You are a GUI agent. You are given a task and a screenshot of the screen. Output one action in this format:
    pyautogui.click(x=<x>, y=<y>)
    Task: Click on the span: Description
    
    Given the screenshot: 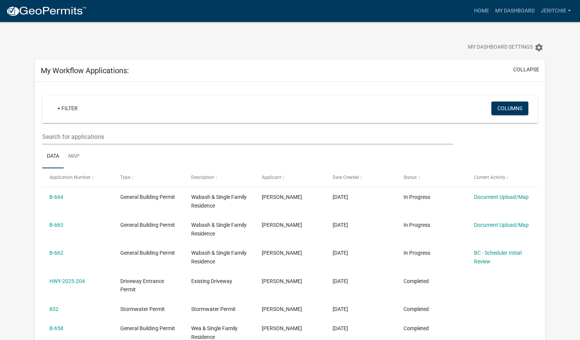 What is the action you would take?
    pyautogui.click(x=203, y=177)
    